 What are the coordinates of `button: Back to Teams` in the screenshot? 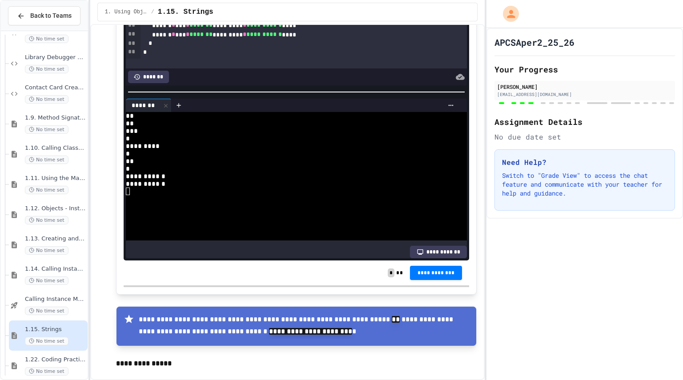 It's located at (44, 16).